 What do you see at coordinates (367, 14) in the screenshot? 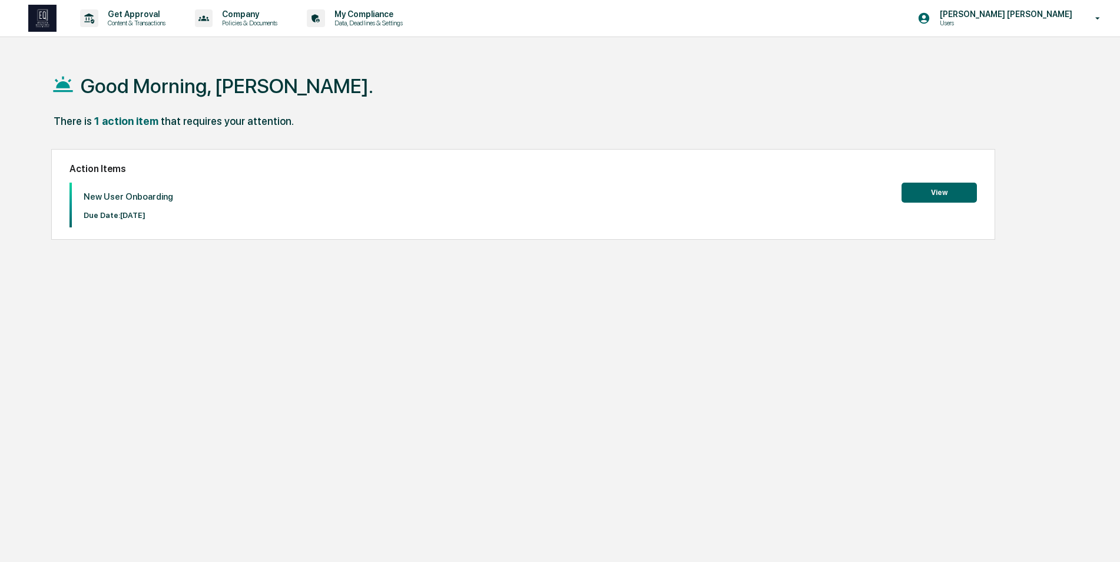
I see `p: My Compliance` at bounding box center [367, 14].